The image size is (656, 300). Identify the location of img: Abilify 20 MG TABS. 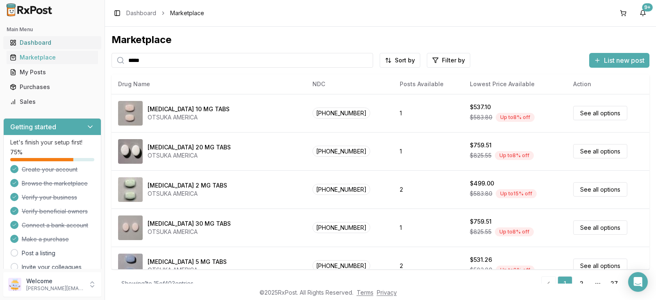
(130, 151).